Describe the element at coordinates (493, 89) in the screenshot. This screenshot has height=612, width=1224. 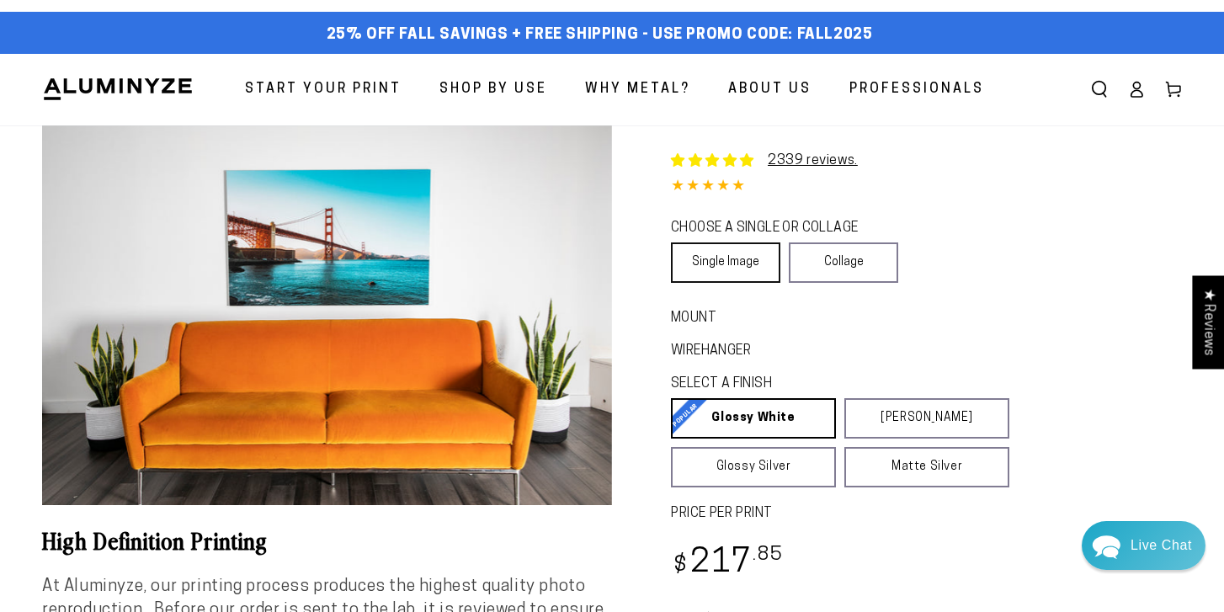
I see `span: Shop By Use` at that location.